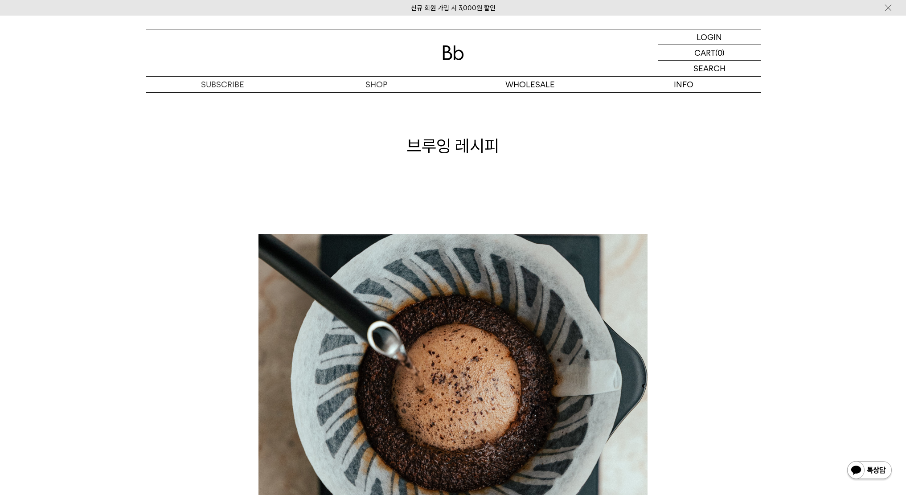 The image size is (906, 495). Describe the element at coordinates (376, 84) in the screenshot. I see `a: SHOP` at that location.